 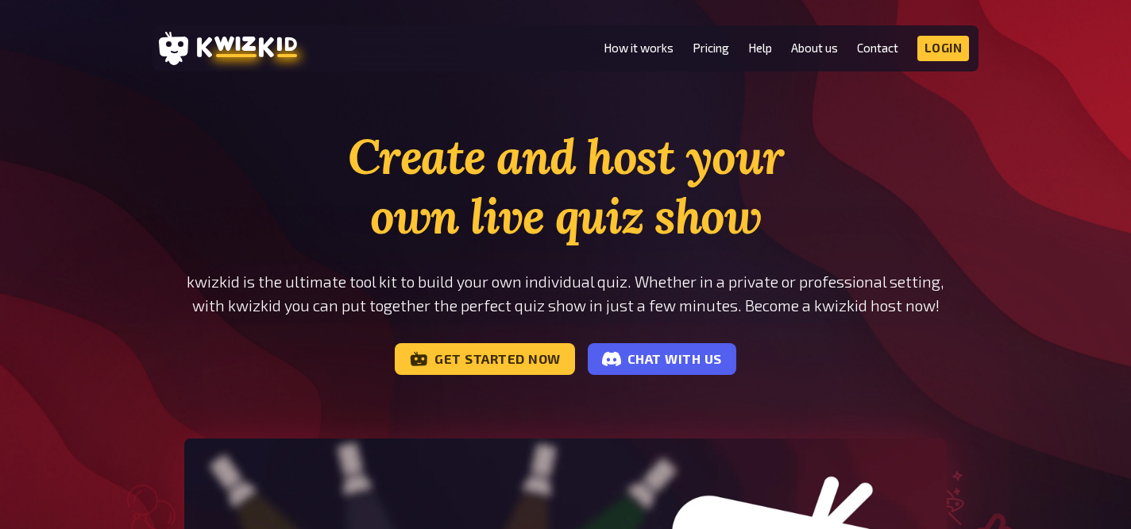 What do you see at coordinates (944, 48) in the screenshot?
I see `a: Login` at bounding box center [944, 48].